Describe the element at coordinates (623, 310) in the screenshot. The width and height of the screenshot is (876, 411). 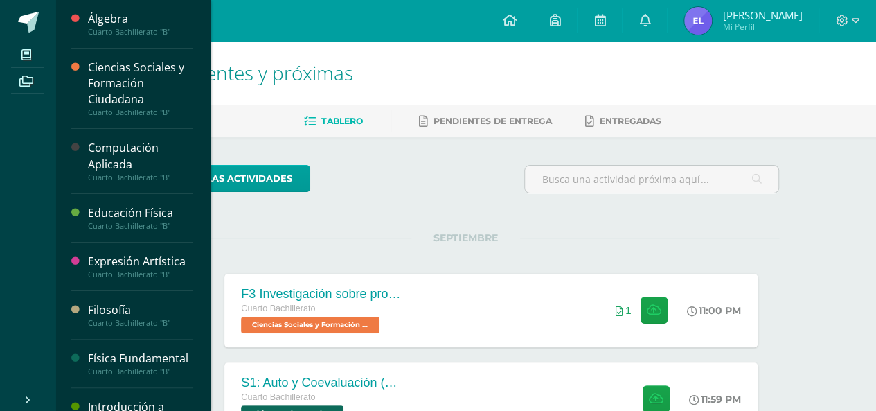
I see `div: Archivos entregados` at that location.